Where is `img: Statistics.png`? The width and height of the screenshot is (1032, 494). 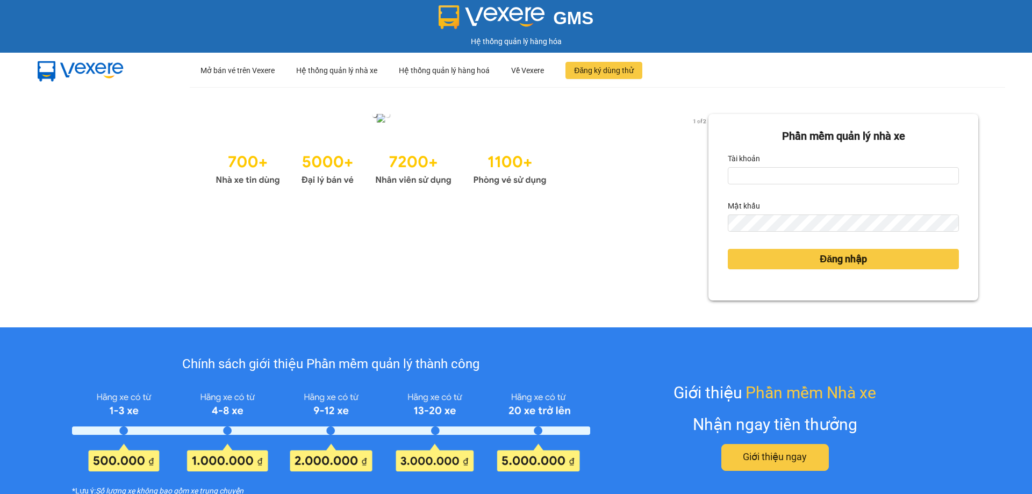 img: Statistics.png is located at coordinates (381, 168).